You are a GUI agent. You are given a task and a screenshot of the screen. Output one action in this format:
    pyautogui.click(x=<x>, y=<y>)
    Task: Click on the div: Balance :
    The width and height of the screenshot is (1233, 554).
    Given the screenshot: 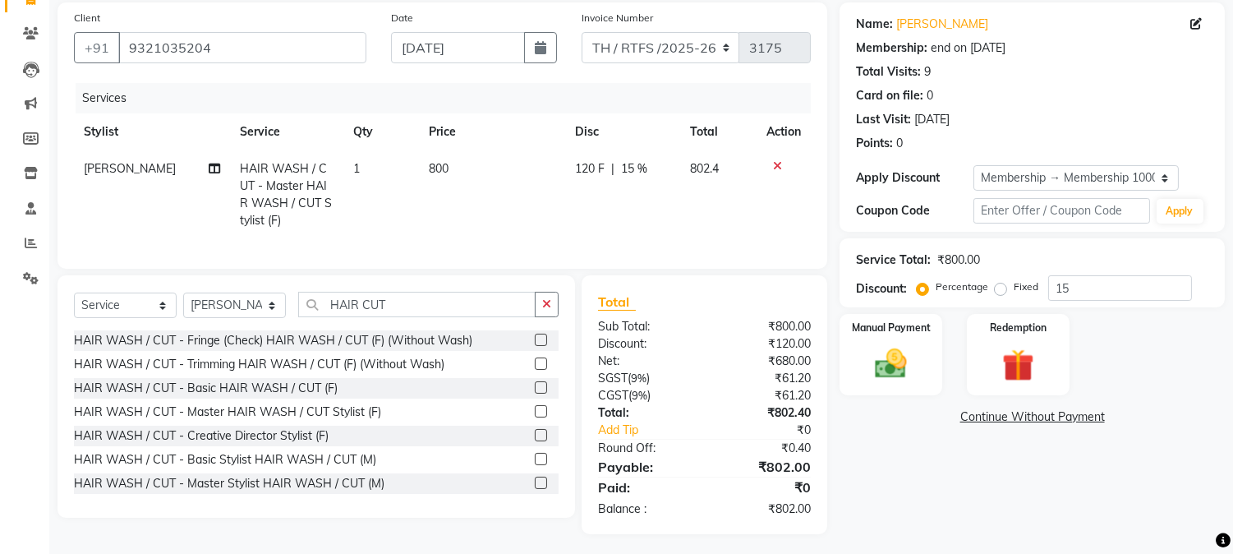 What is the action you would take?
    pyautogui.click(x=645, y=509)
    